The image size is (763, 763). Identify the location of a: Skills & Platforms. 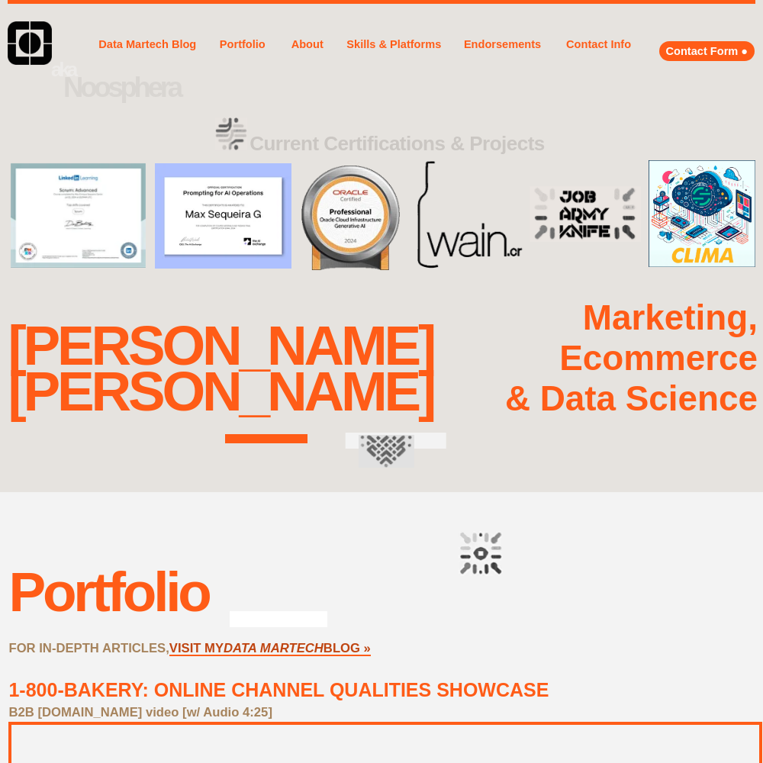
(394, 44).